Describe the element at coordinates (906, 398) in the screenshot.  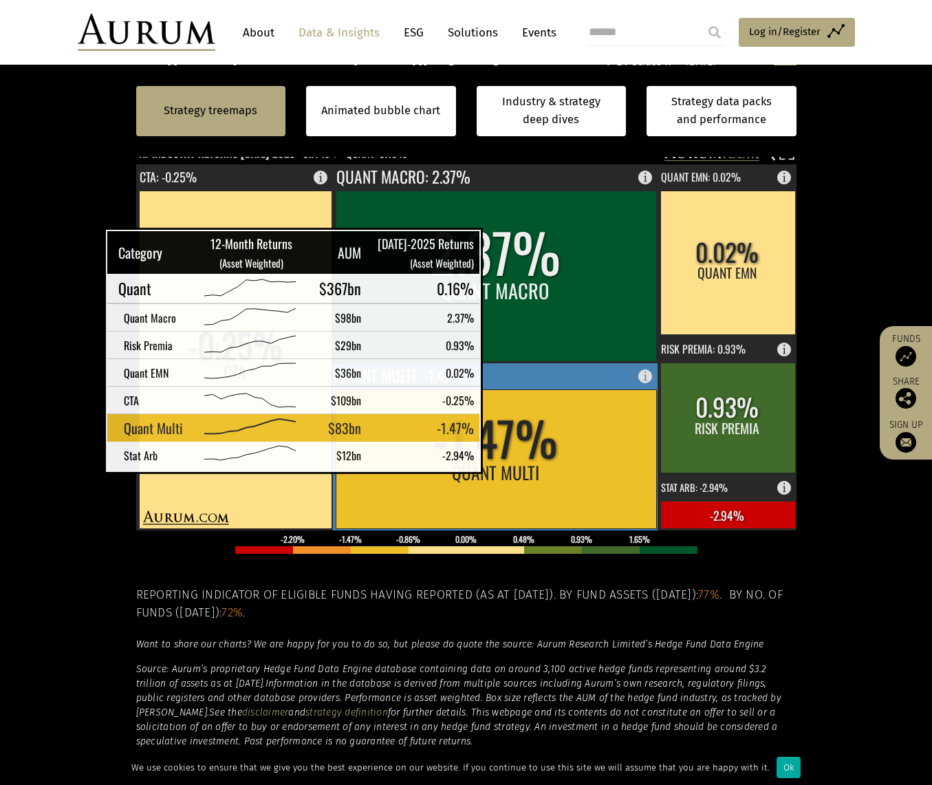
I see `img: Share this post` at that location.